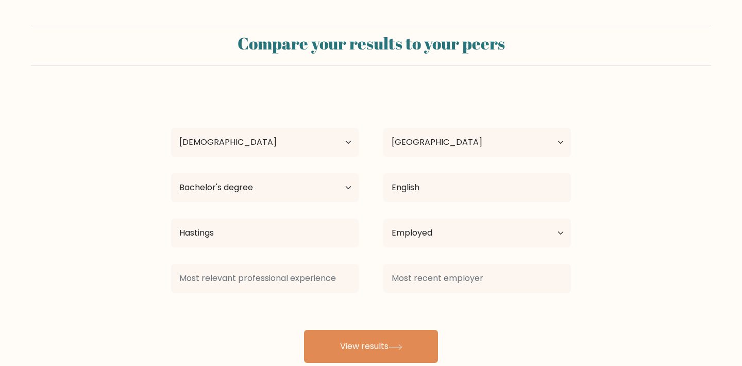  I want to click on button: View results, so click(371, 346).